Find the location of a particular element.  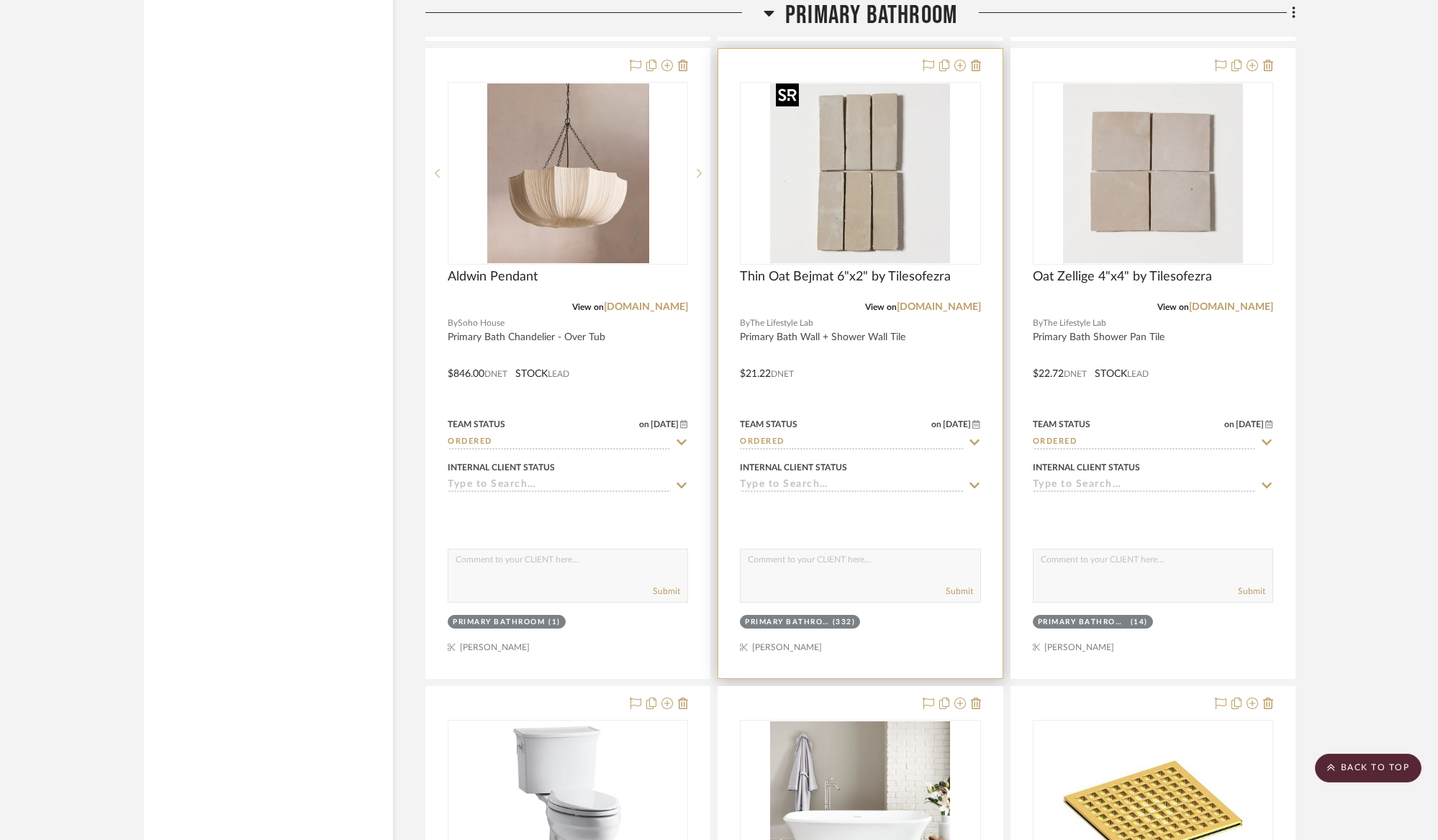

img: Oat Zellige 4"x4" by Tilesofezra is located at coordinates (1153, 173).